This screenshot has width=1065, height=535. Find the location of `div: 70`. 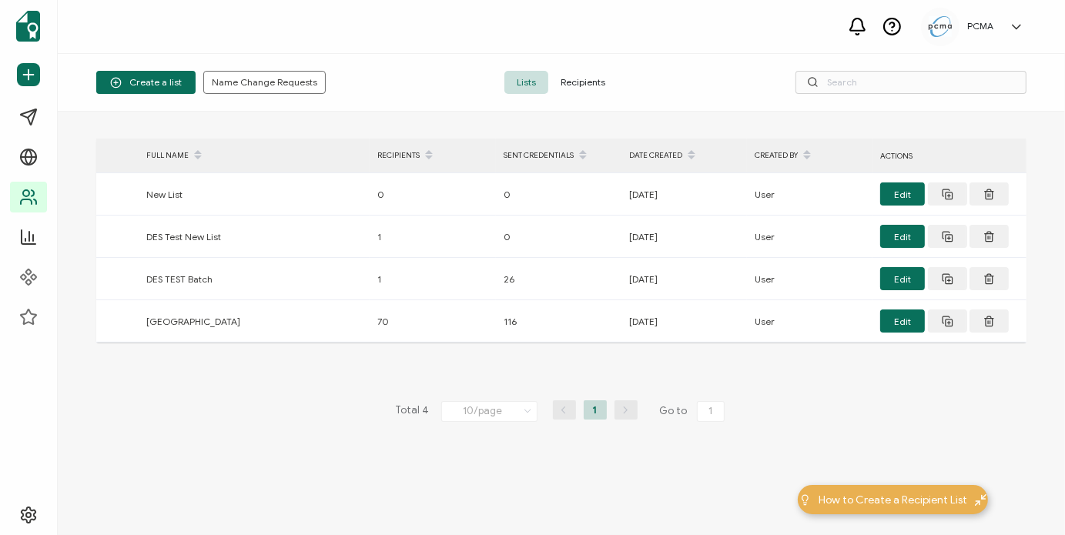

div: 70 is located at coordinates (433, 321).